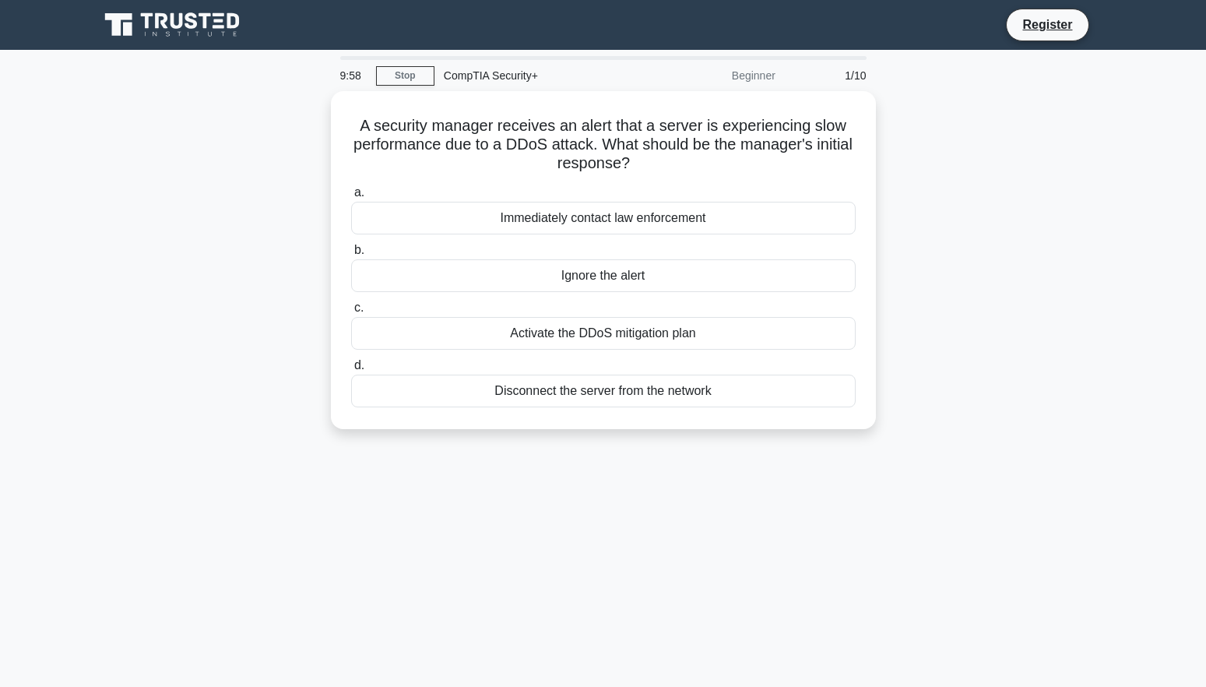  I want to click on div: 9:58, so click(353, 76).